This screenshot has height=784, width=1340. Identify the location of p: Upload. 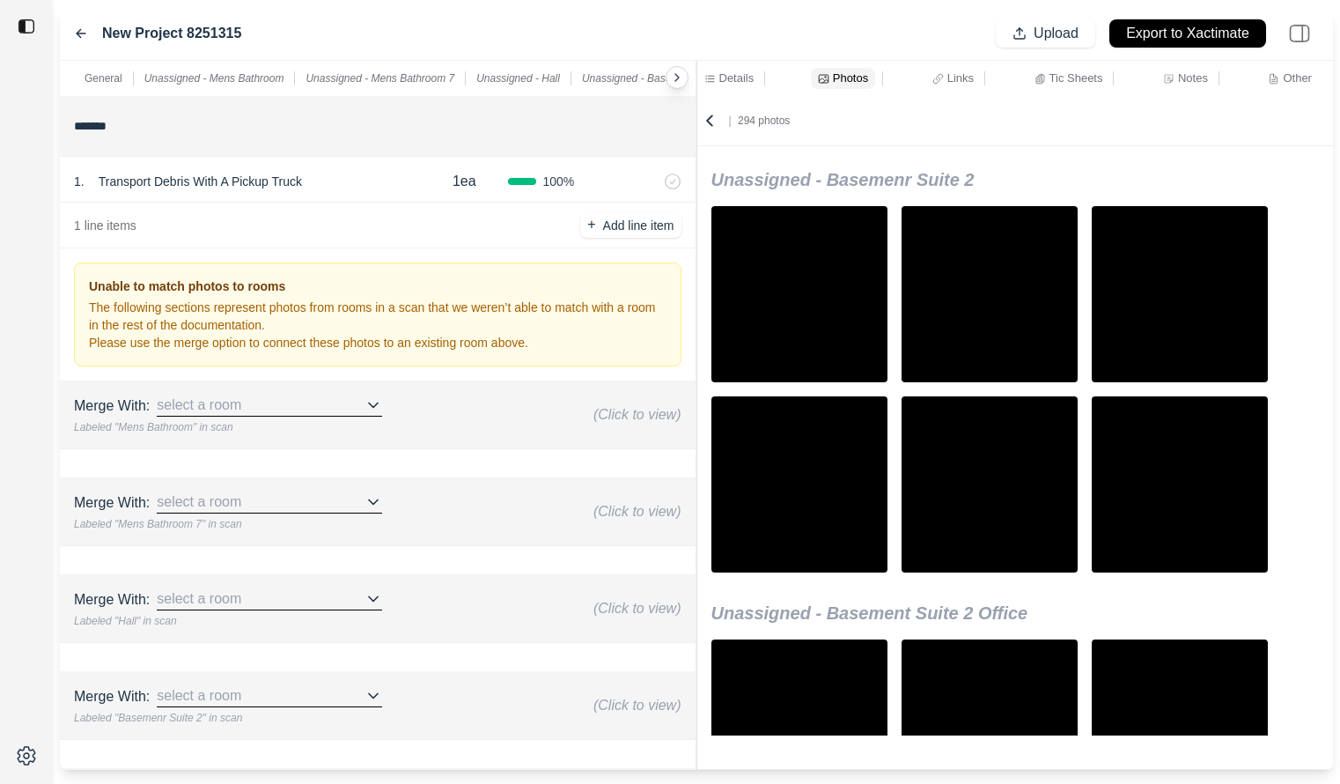
(1056, 33).